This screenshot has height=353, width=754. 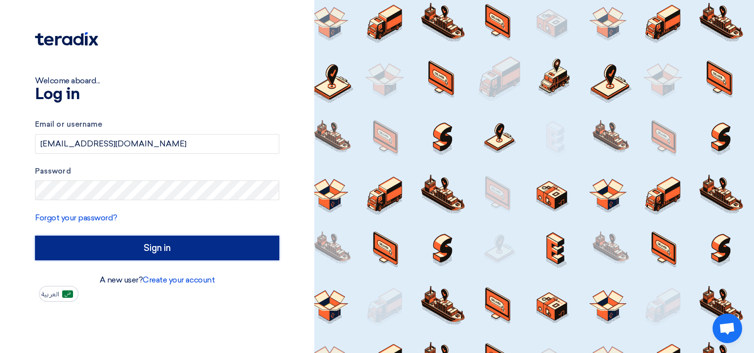 I want to click on button: العربية, so click(x=59, y=294).